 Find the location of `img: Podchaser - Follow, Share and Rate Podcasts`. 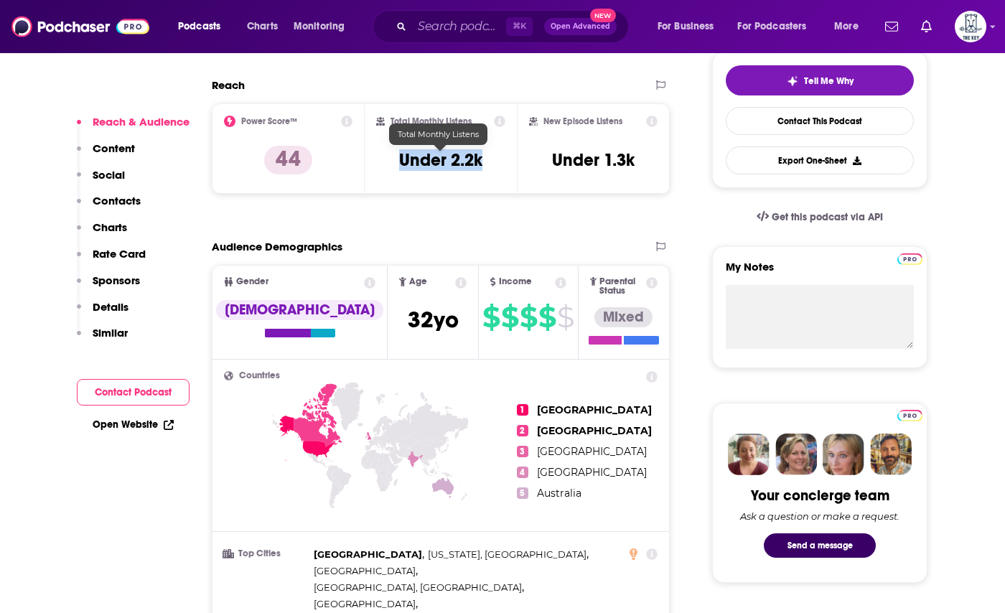

img: Podchaser - Follow, Share and Rate Podcasts is located at coordinates (80, 27).